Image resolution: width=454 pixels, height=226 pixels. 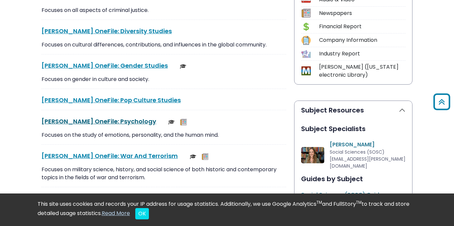 I want to click on p: Focuses on the study of emotions, personality, and the human mind., so click(x=164, y=135).